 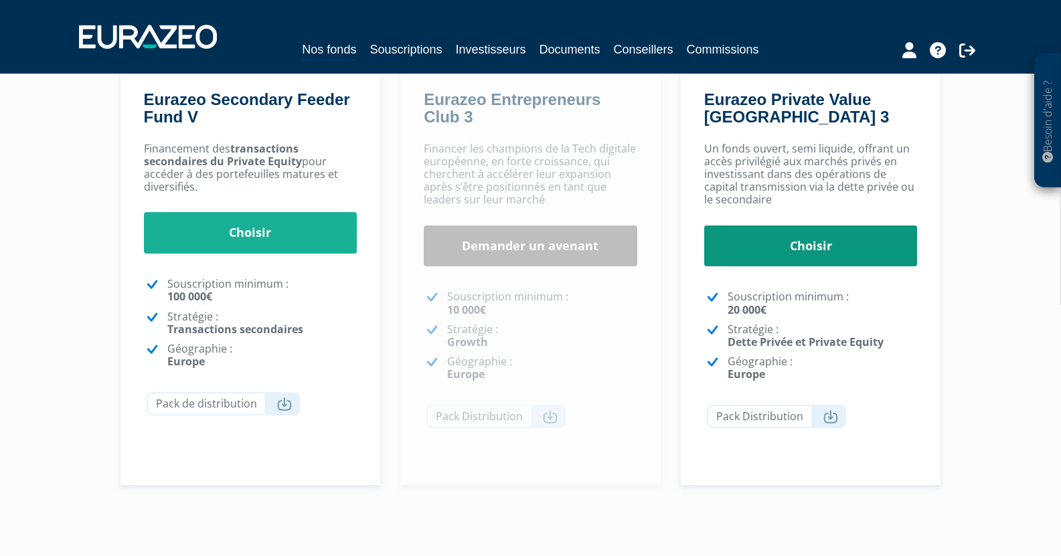 I want to click on strong: 100 000€, so click(x=189, y=296).